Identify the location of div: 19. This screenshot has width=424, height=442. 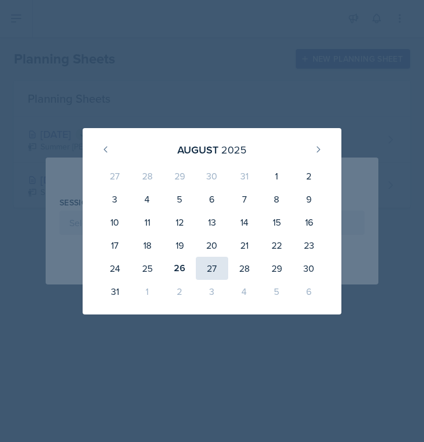
(180, 245).